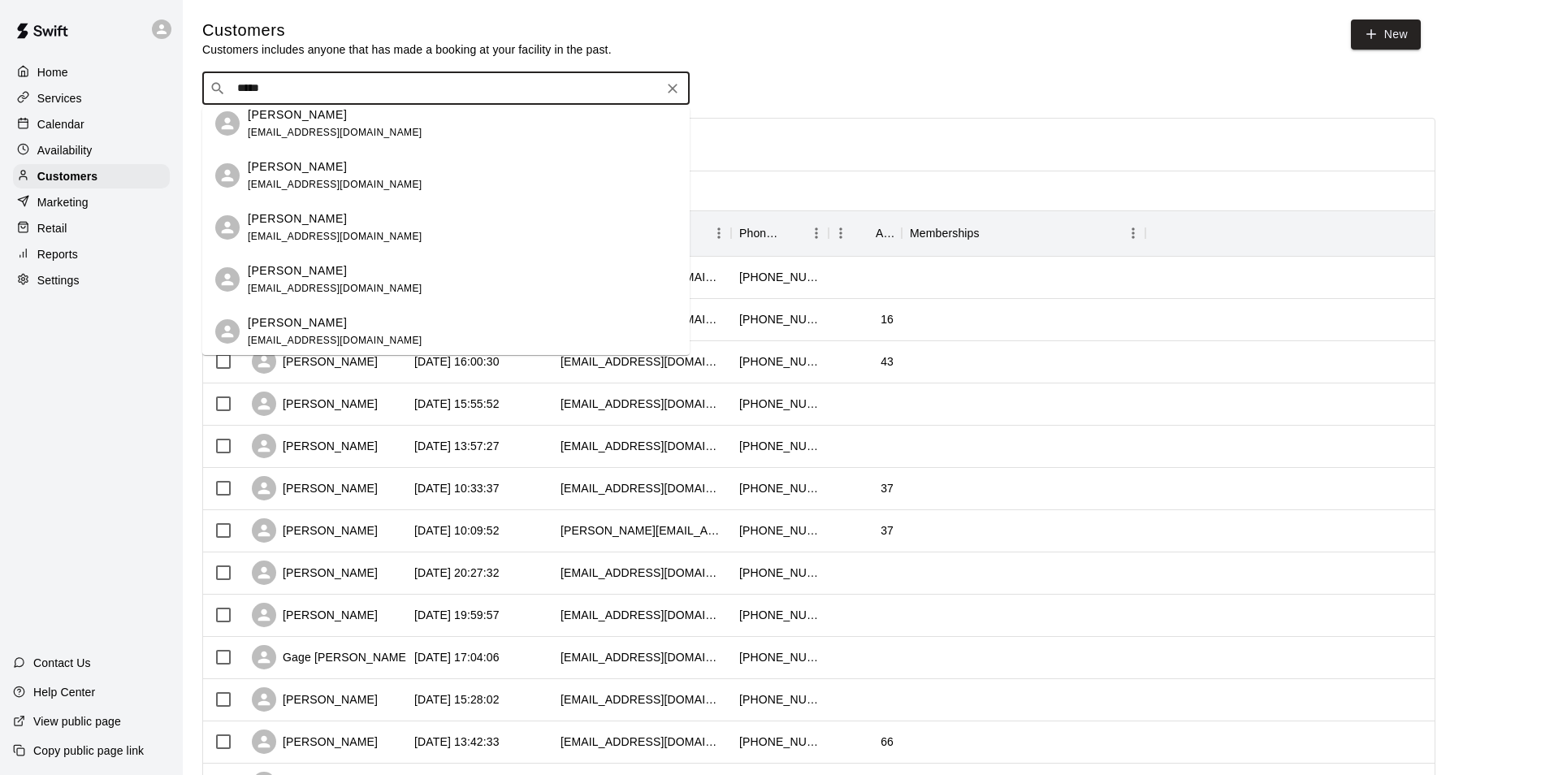 The width and height of the screenshot is (1541, 775). I want to click on p: Marketing, so click(63, 202).